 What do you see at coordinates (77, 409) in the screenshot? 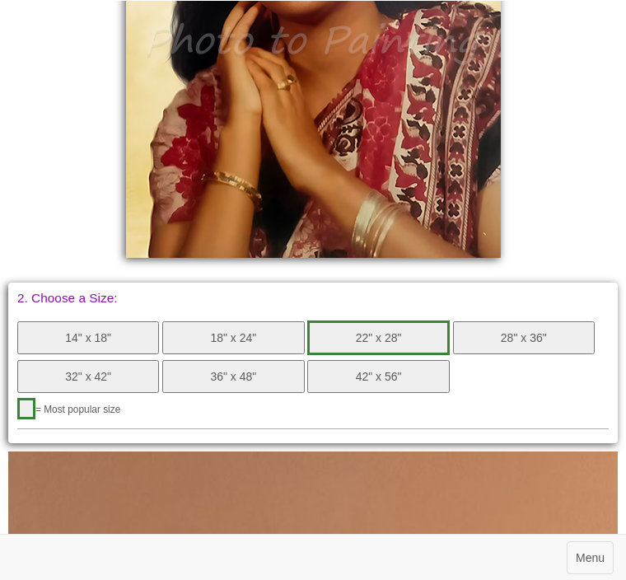
I see `span: = Most popular size` at bounding box center [77, 409].